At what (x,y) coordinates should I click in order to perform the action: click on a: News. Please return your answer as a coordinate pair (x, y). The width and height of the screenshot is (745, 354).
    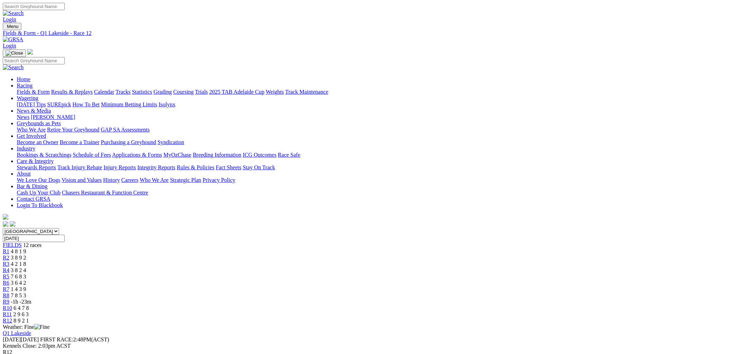
    Looking at the image, I should click on (23, 117).